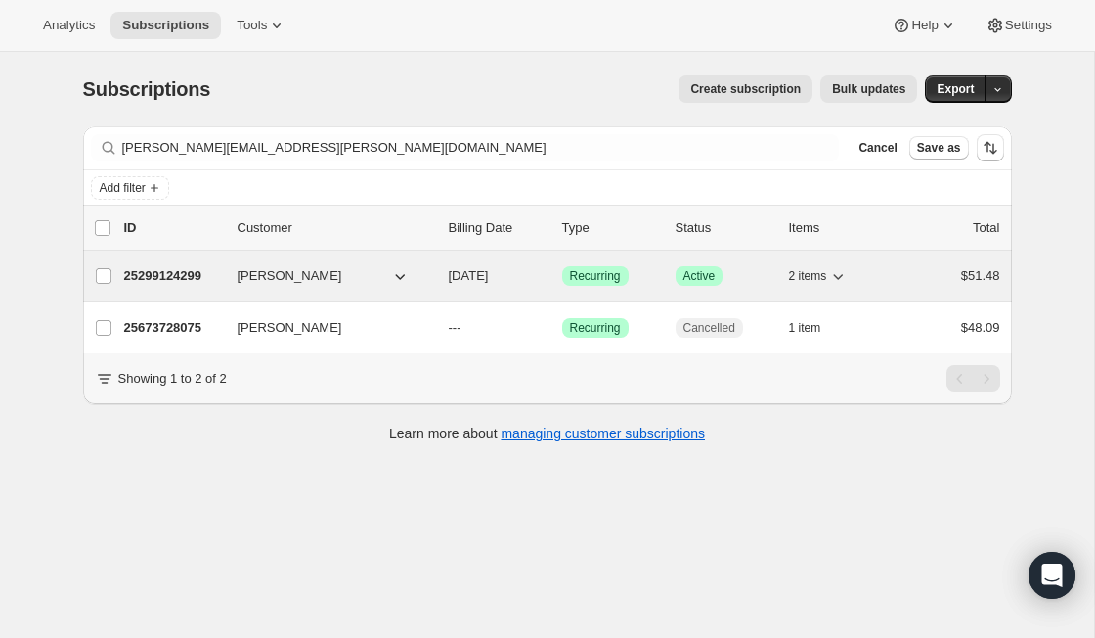 This screenshot has width=1095, height=638. Describe the element at coordinates (869, 89) in the screenshot. I see `button: Bulk updates` at that location.